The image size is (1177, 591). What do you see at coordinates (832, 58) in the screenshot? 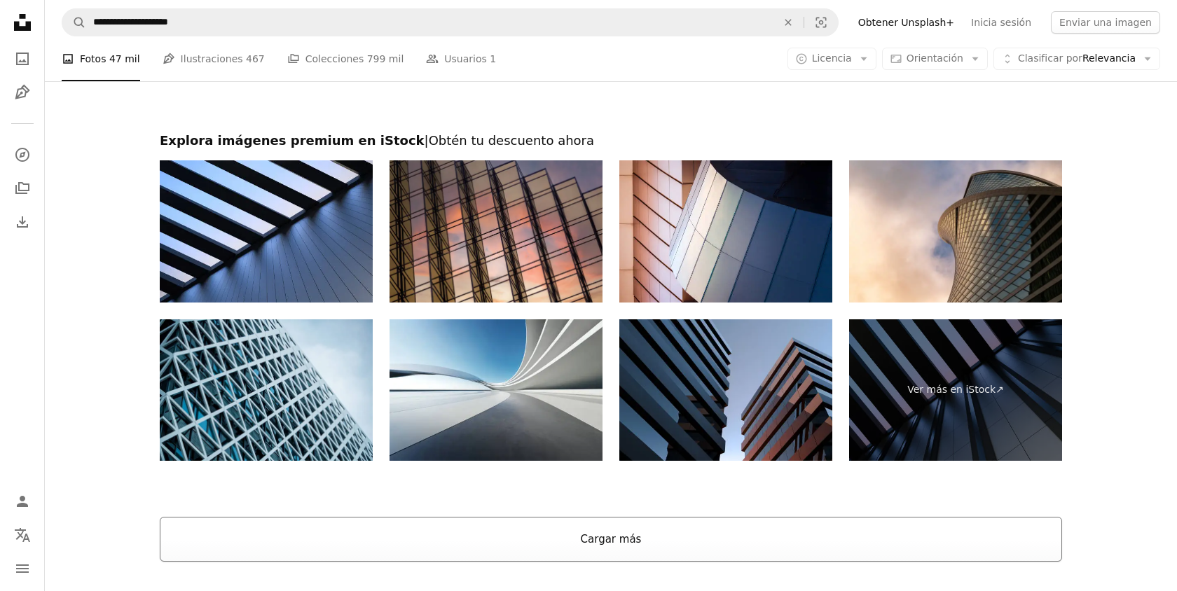
I see `span: Licencia` at bounding box center [832, 58].